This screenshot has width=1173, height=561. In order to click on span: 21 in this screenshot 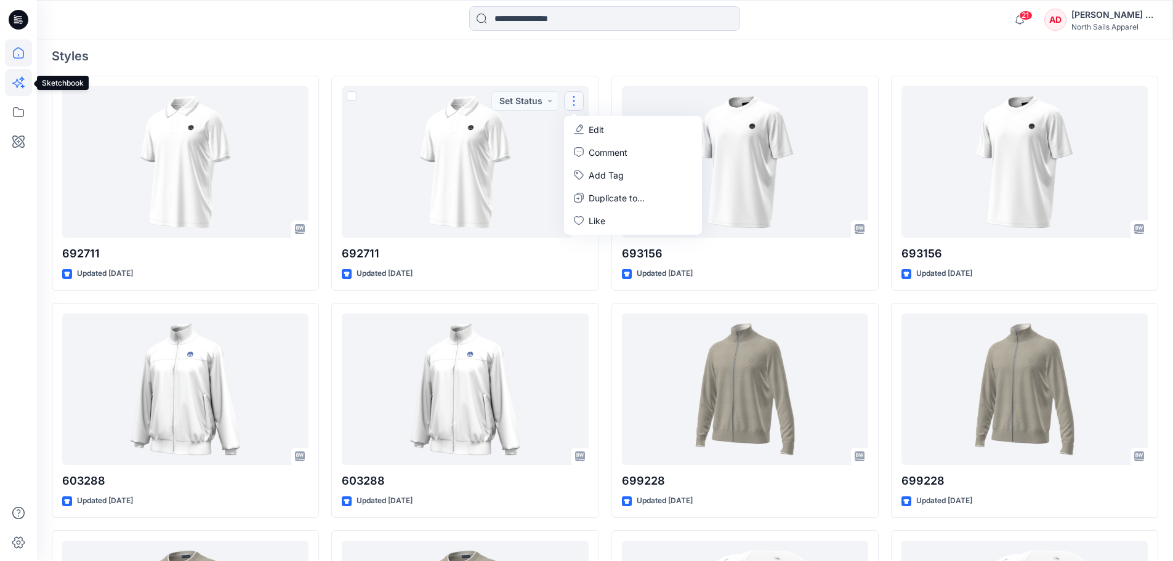, I will do `click(1026, 15)`.